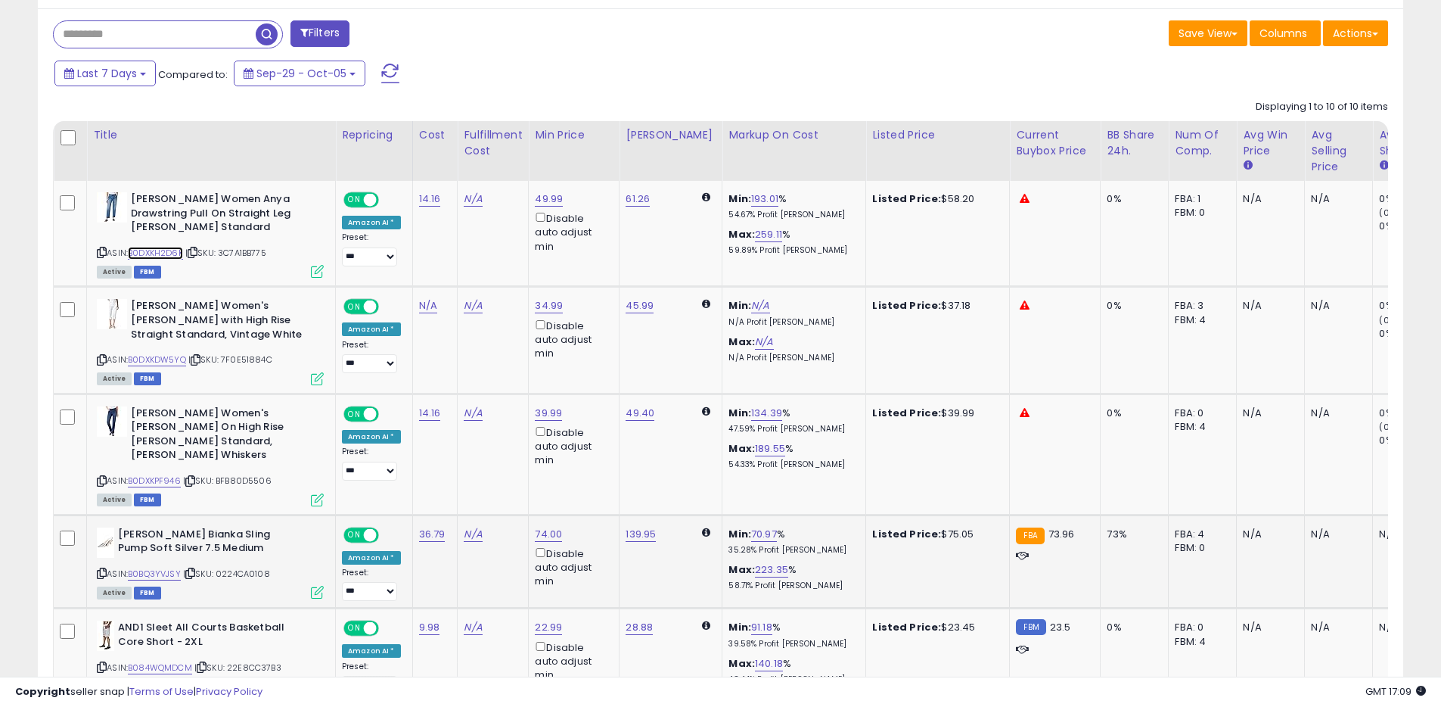 The height and width of the screenshot is (707, 1441). Describe the element at coordinates (492, 143) in the screenshot. I see `div: Fulfillment Cost` at that location.